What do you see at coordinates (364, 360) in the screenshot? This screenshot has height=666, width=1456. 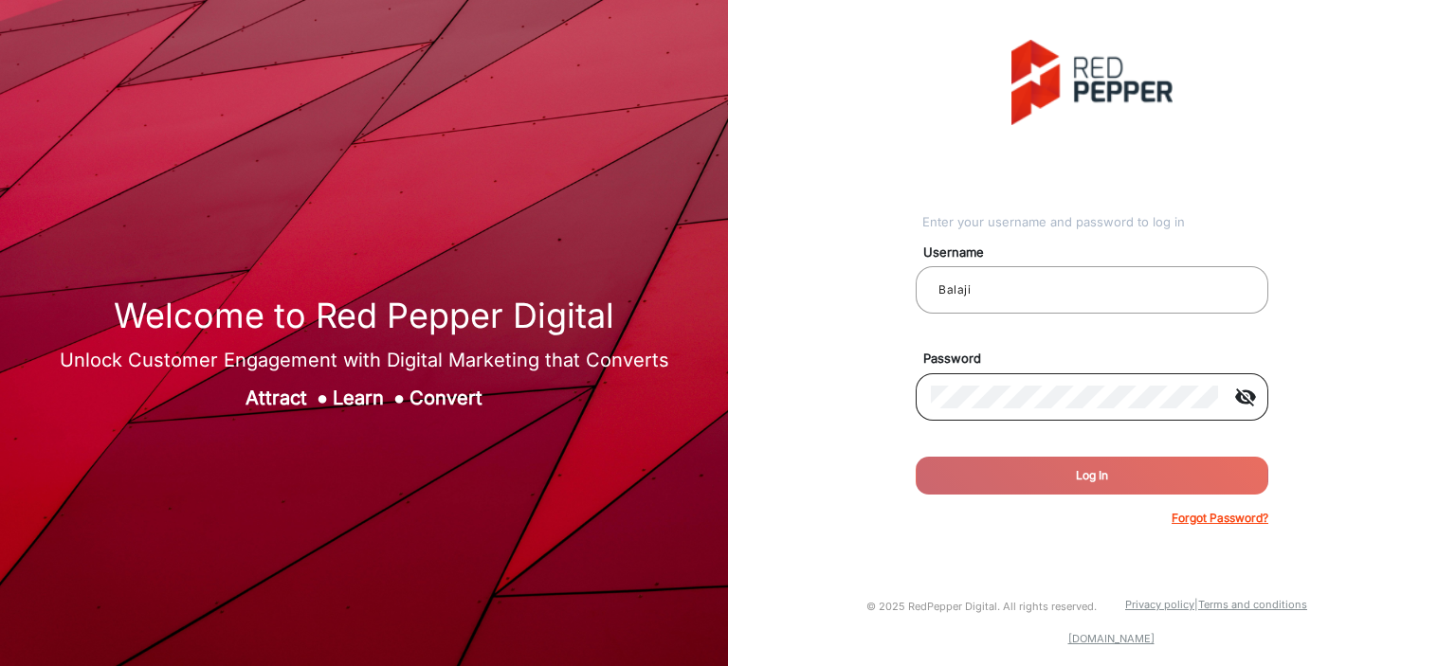 I see `div: Unlock Customer Engagement with Digital Marketing that Converts` at bounding box center [364, 360].